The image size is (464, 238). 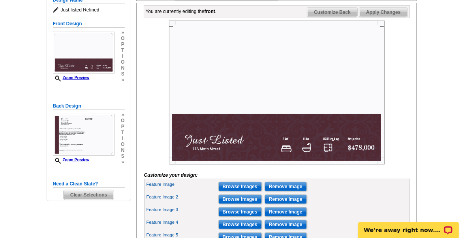 I want to click on label: Feature Image, so click(x=182, y=184).